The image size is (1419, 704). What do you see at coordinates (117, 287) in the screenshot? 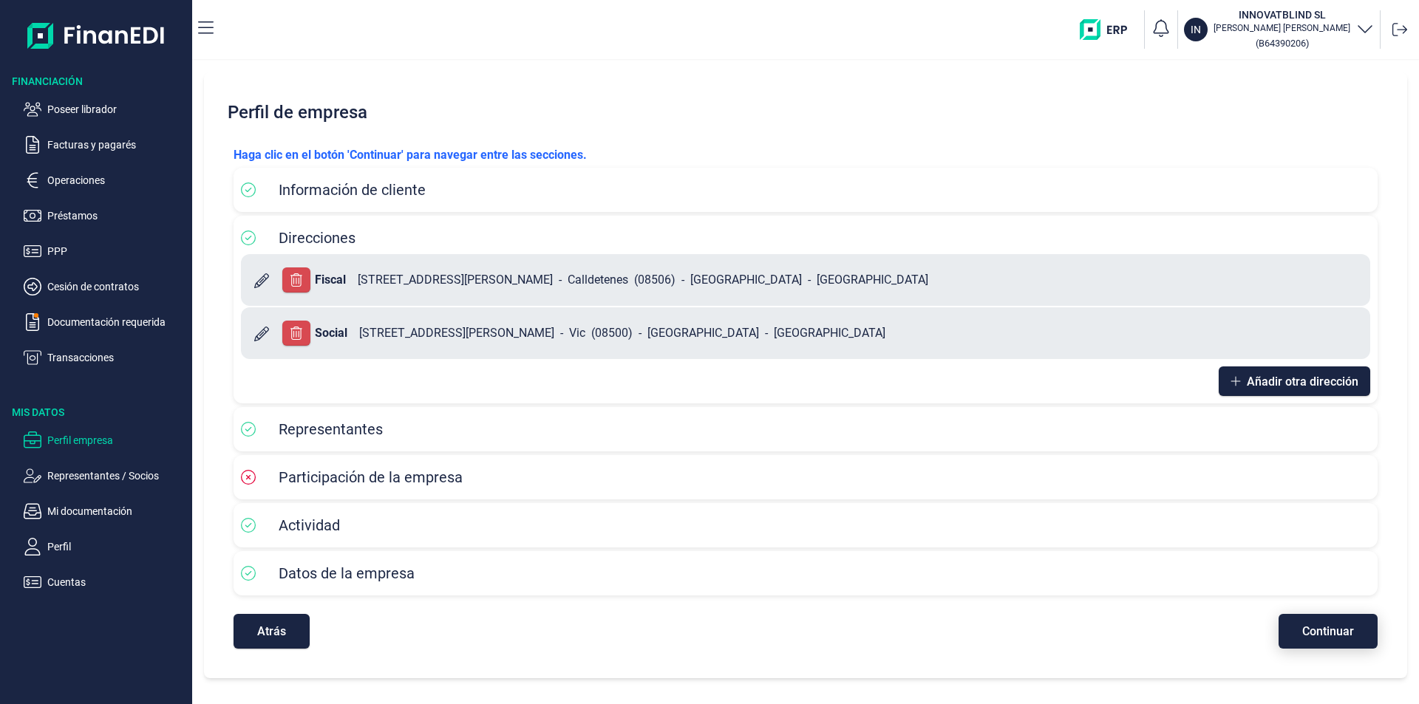
I see `p: Cesión de contratos` at bounding box center [117, 287].